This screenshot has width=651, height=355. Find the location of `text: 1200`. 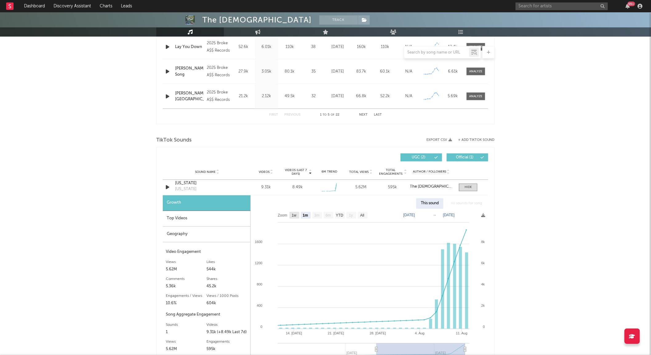

text: 1200 is located at coordinates (259, 264).